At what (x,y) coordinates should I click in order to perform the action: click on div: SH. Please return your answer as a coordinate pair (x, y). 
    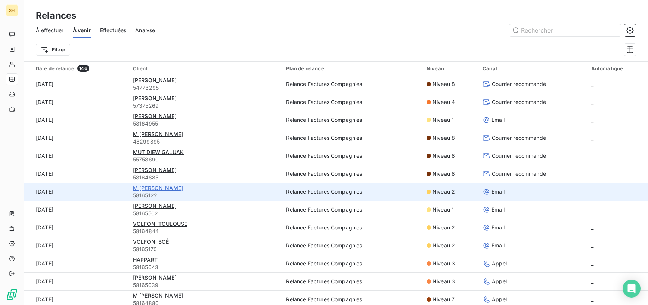
    Looking at the image, I should click on (12, 10).